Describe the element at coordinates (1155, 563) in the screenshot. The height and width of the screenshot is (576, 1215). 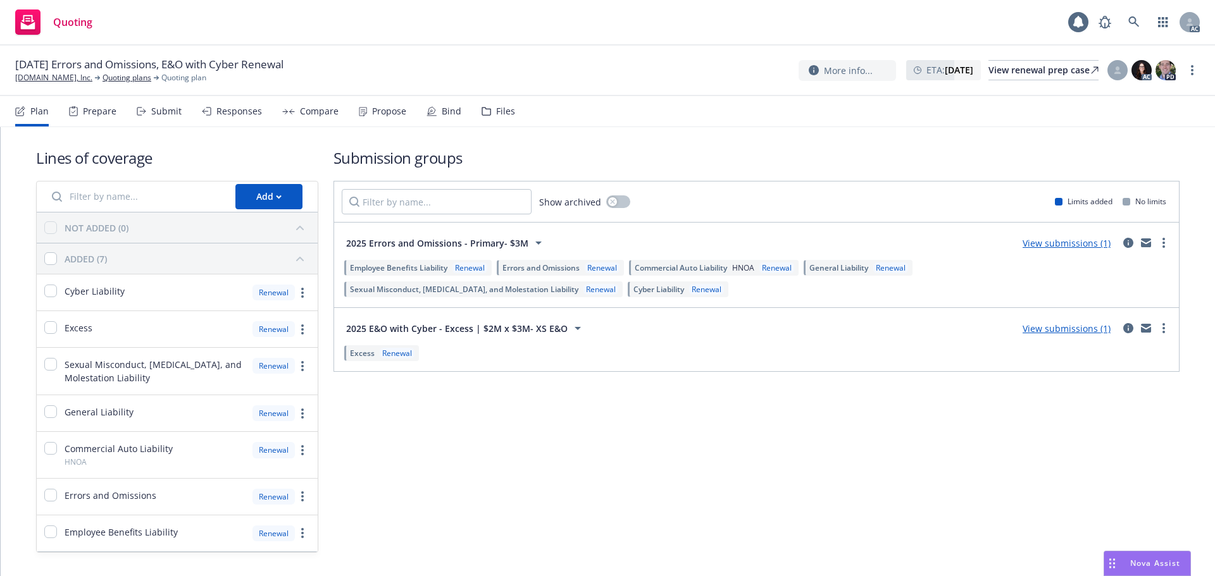
I see `span: Nova Assist` at that location.